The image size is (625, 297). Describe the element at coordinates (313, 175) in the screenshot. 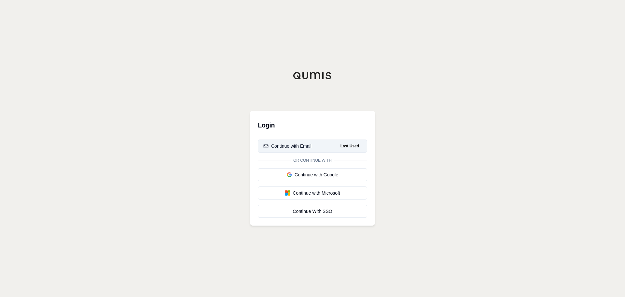

I see `button: Continue with Google` at that location.